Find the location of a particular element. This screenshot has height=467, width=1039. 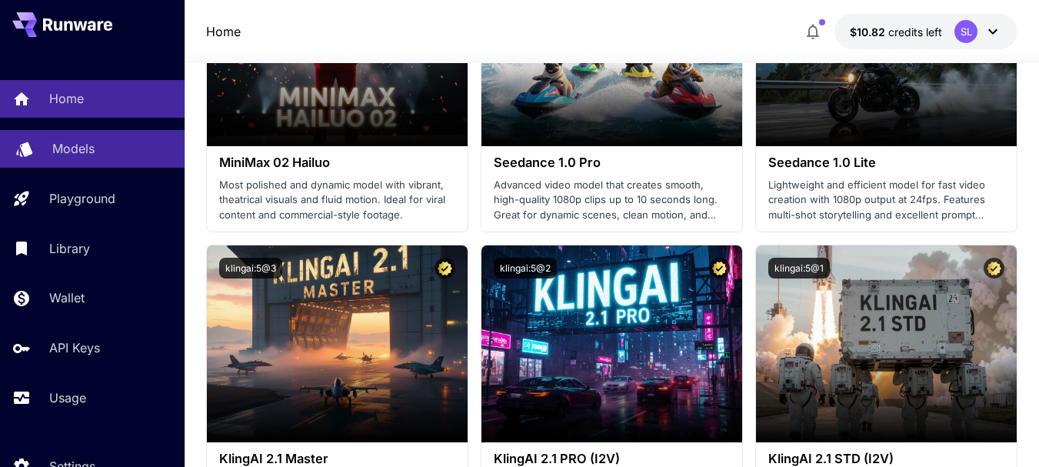

p: Usage is located at coordinates (68, 398).